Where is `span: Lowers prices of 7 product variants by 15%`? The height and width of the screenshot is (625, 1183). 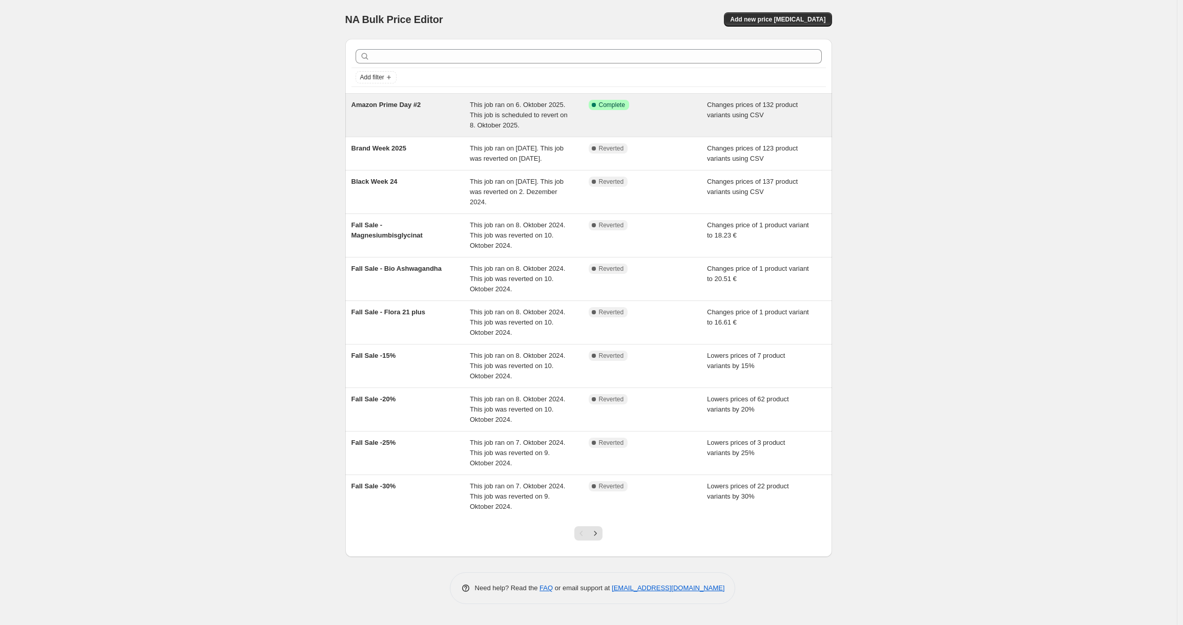 span: Lowers prices of 7 product variants by 15% is located at coordinates (746, 361).